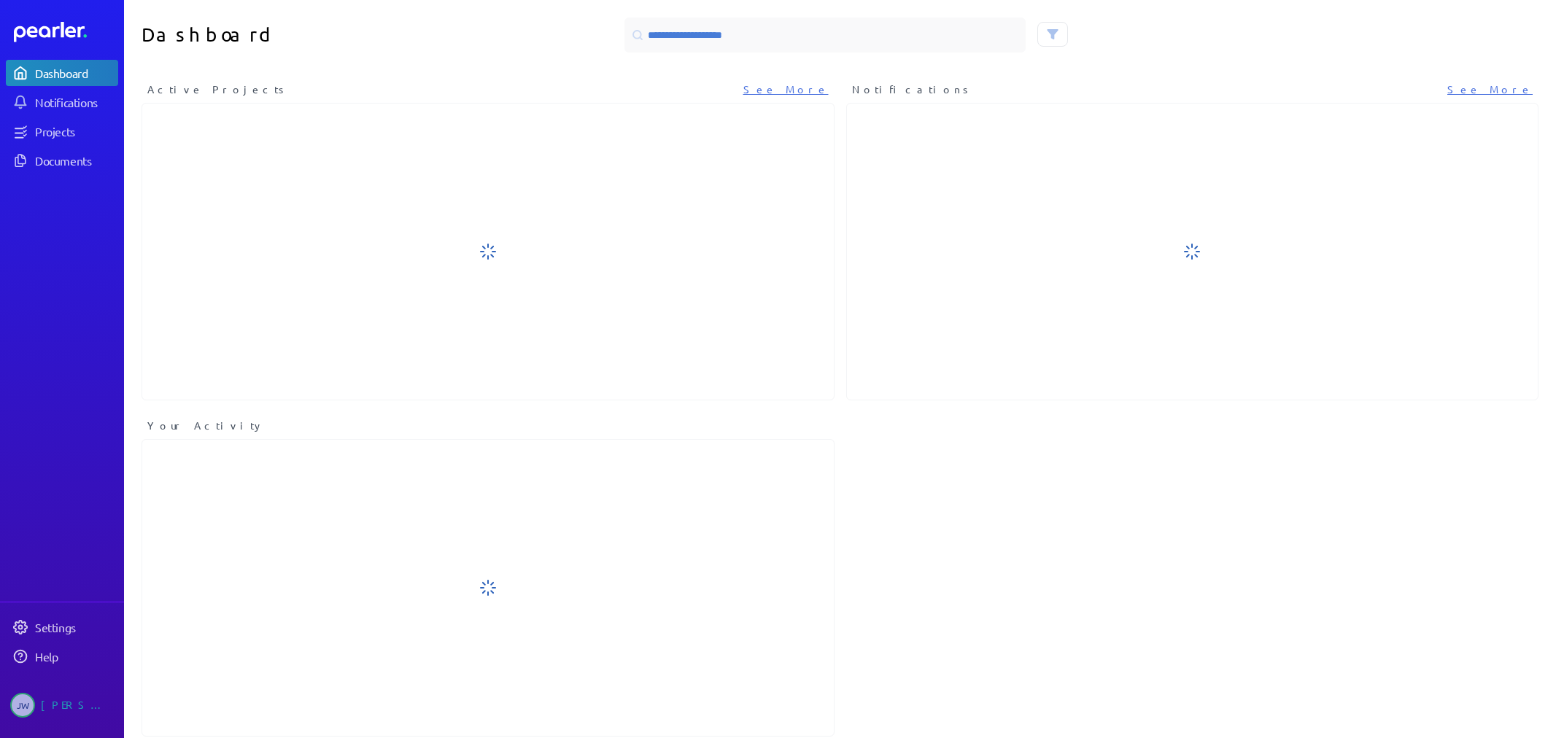 The width and height of the screenshot is (1556, 738). Describe the element at coordinates (62, 131) in the screenshot. I see `a: Projects` at that location.